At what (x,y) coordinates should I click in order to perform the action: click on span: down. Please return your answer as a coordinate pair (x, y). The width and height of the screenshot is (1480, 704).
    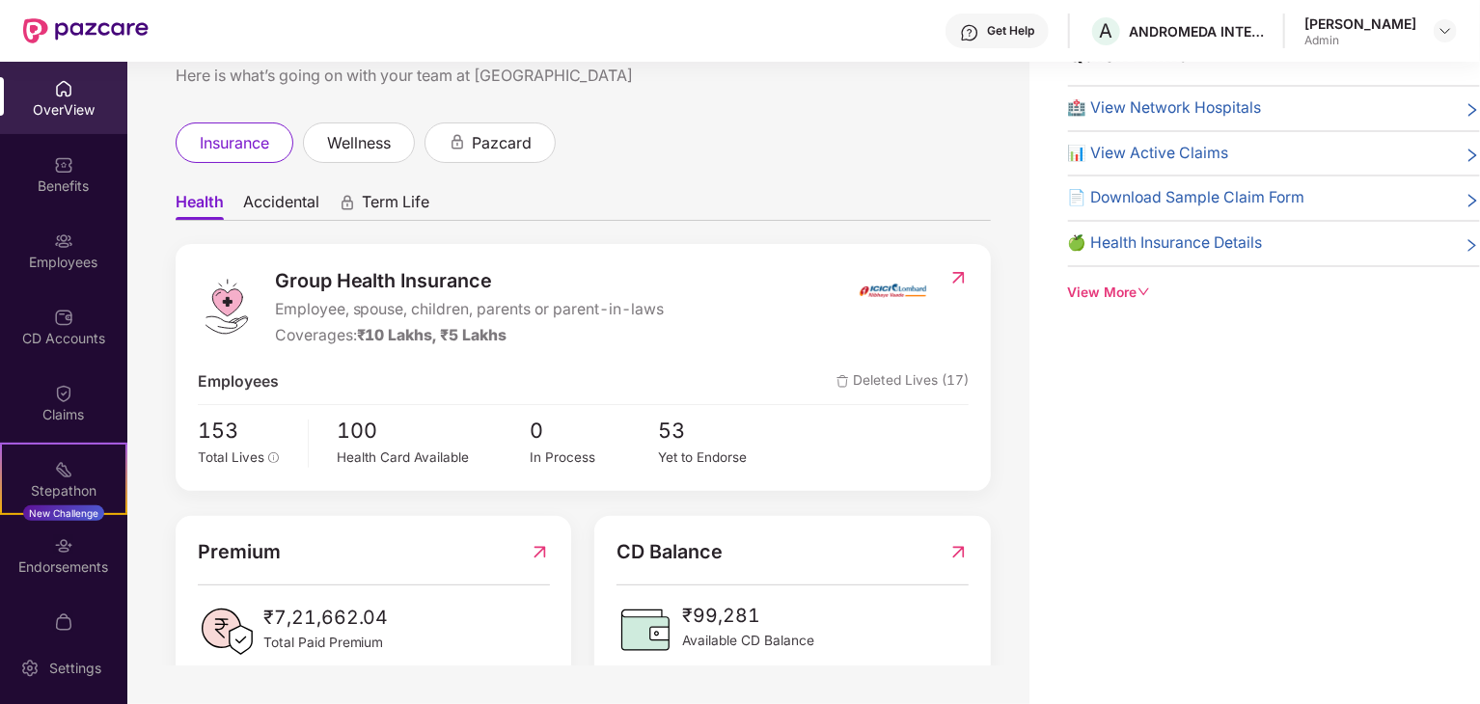
    Looking at the image, I should click on (1144, 292).